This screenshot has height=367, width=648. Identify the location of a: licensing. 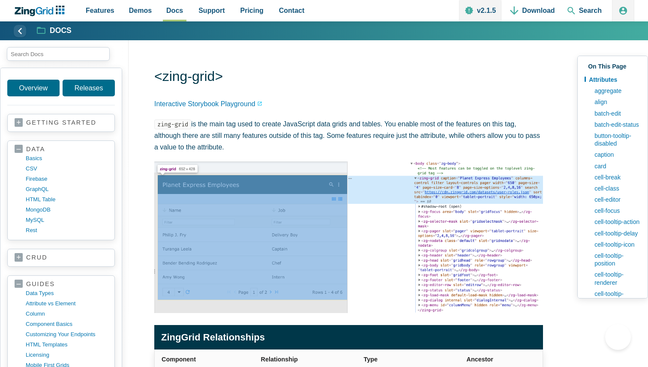
(66, 355).